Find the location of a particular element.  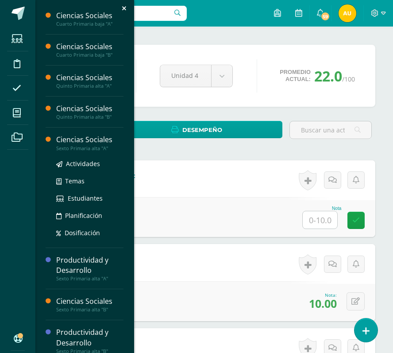

div: Quinto Primaria alta "A" is located at coordinates (90, 86).